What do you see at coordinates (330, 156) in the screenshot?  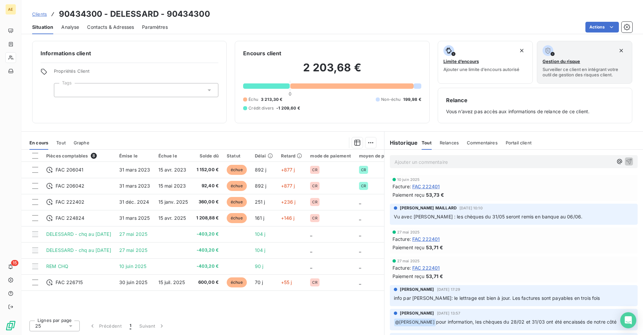 I see `div: mode de paiement` at bounding box center [330, 156].